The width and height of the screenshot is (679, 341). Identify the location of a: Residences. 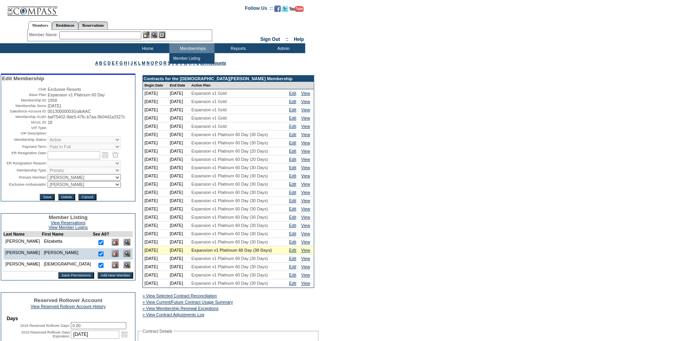
(65, 25).